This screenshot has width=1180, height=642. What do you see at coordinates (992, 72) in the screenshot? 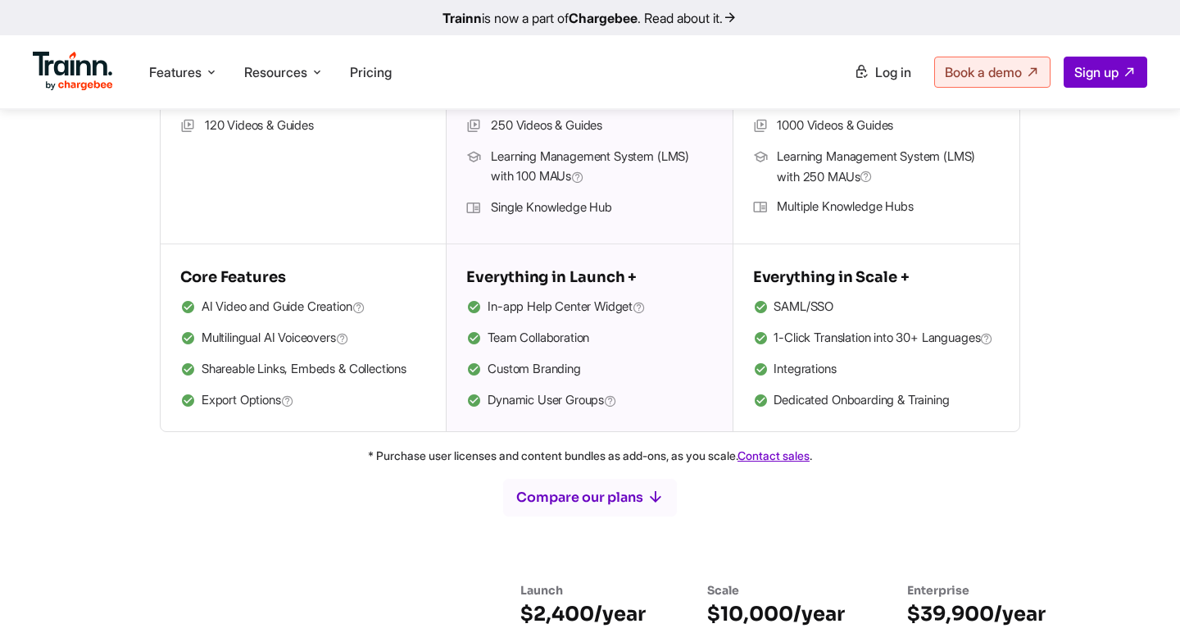
I see `a: Book a demo` at bounding box center [992, 72].